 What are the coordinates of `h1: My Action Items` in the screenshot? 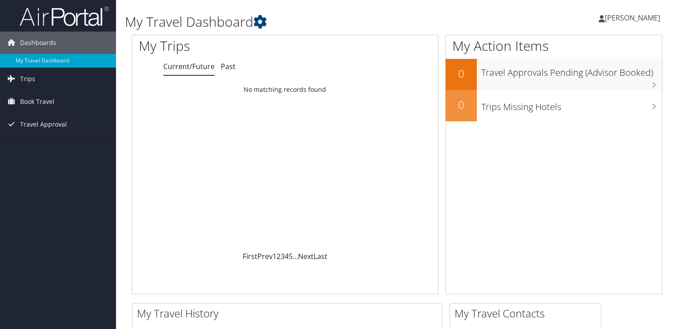 It's located at (554, 46).